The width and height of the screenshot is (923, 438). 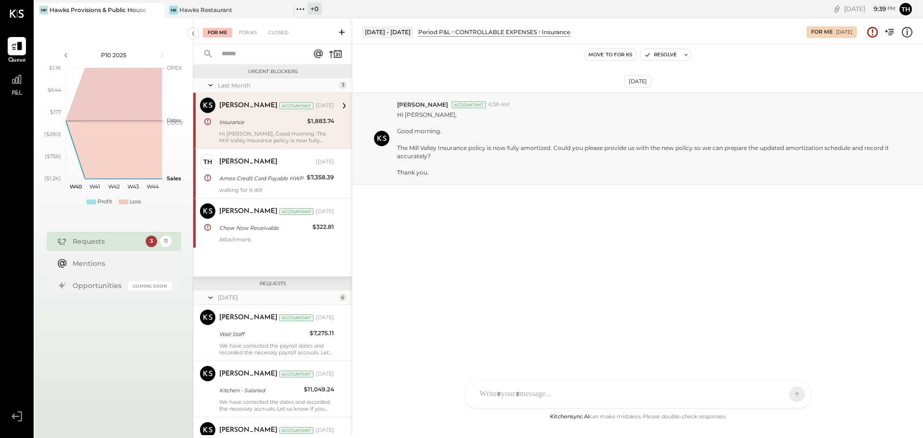 I want to click on span: 6:38 AM, so click(x=499, y=105).